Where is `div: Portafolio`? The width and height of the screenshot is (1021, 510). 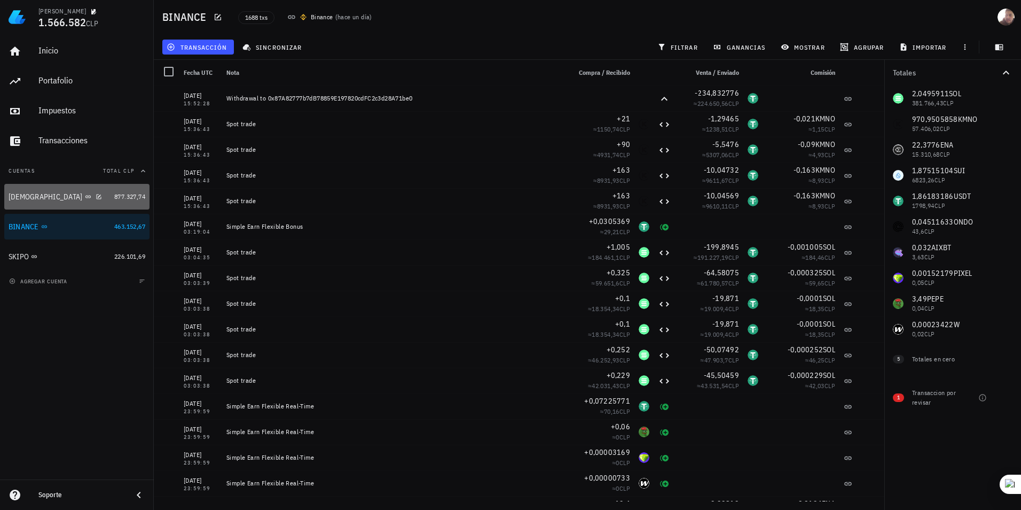 div: Portafolio is located at coordinates (92, 80).